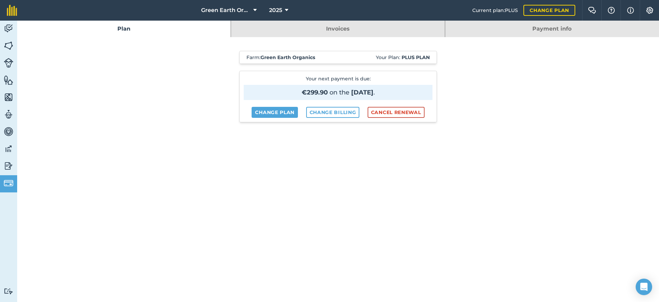 The height and width of the screenshot is (302, 659). Describe the element at coordinates (333, 112) in the screenshot. I see `a: Change billing` at that location.